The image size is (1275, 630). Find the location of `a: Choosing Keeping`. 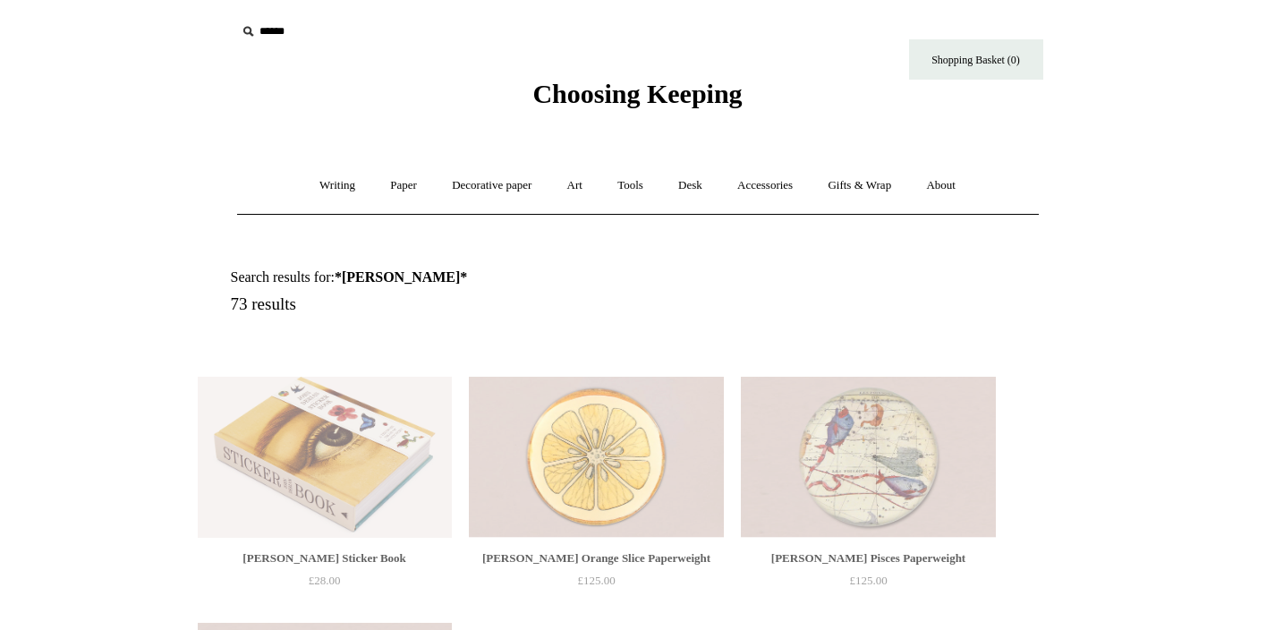

a: Choosing Keeping is located at coordinates (637, 99).